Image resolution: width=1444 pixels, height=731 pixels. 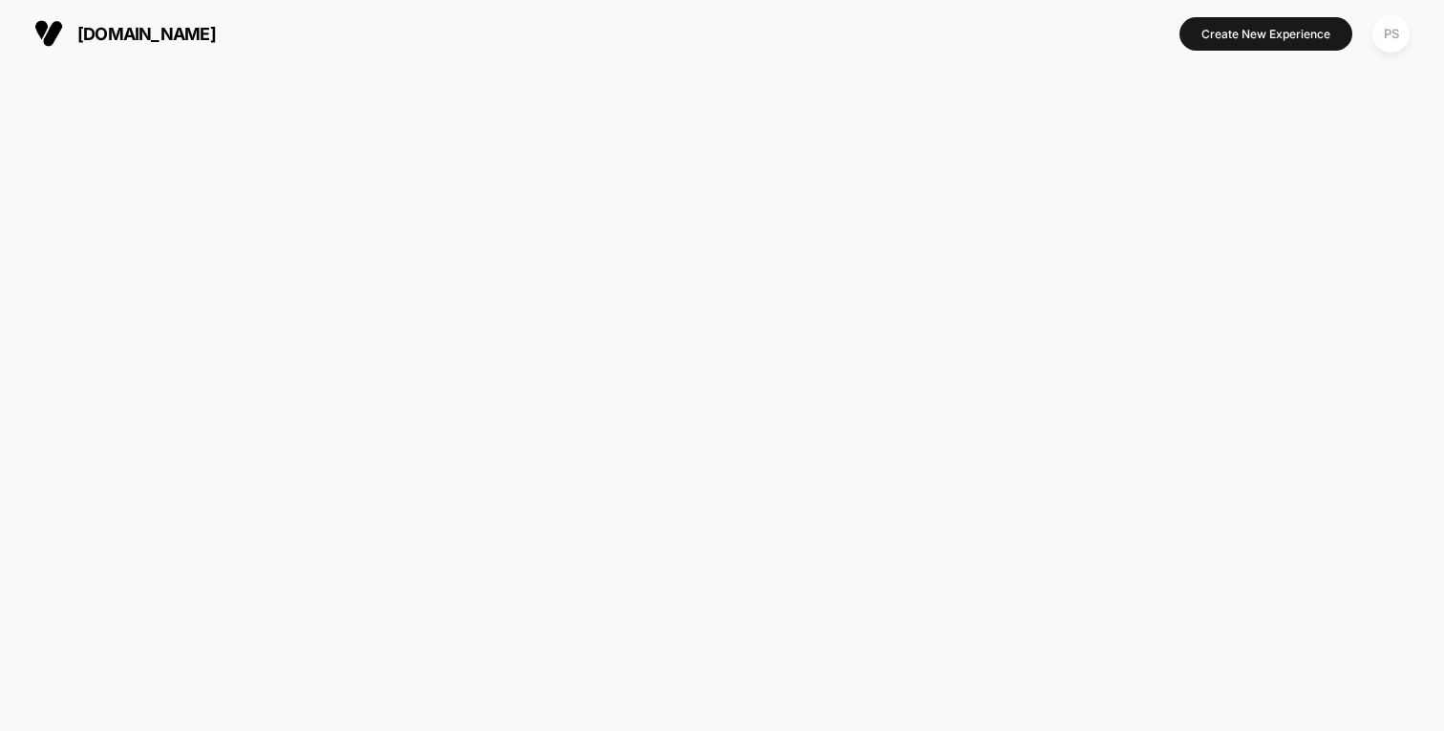 What do you see at coordinates (1391, 33) in the screenshot?
I see `button: PS` at bounding box center [1391, 33].